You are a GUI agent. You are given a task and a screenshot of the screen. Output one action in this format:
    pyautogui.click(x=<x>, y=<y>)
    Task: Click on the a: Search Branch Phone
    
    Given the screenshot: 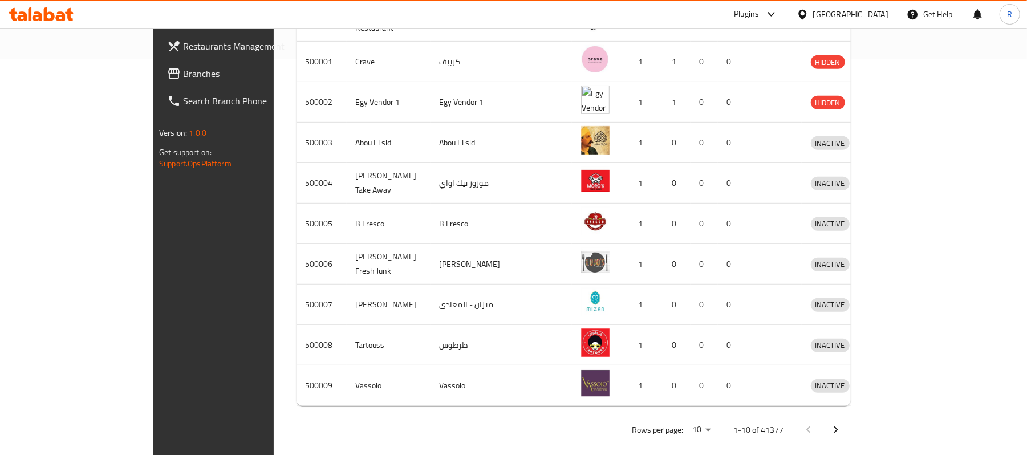 What is the action you would take?
    pyautogui.click(x=241, y=101)
    